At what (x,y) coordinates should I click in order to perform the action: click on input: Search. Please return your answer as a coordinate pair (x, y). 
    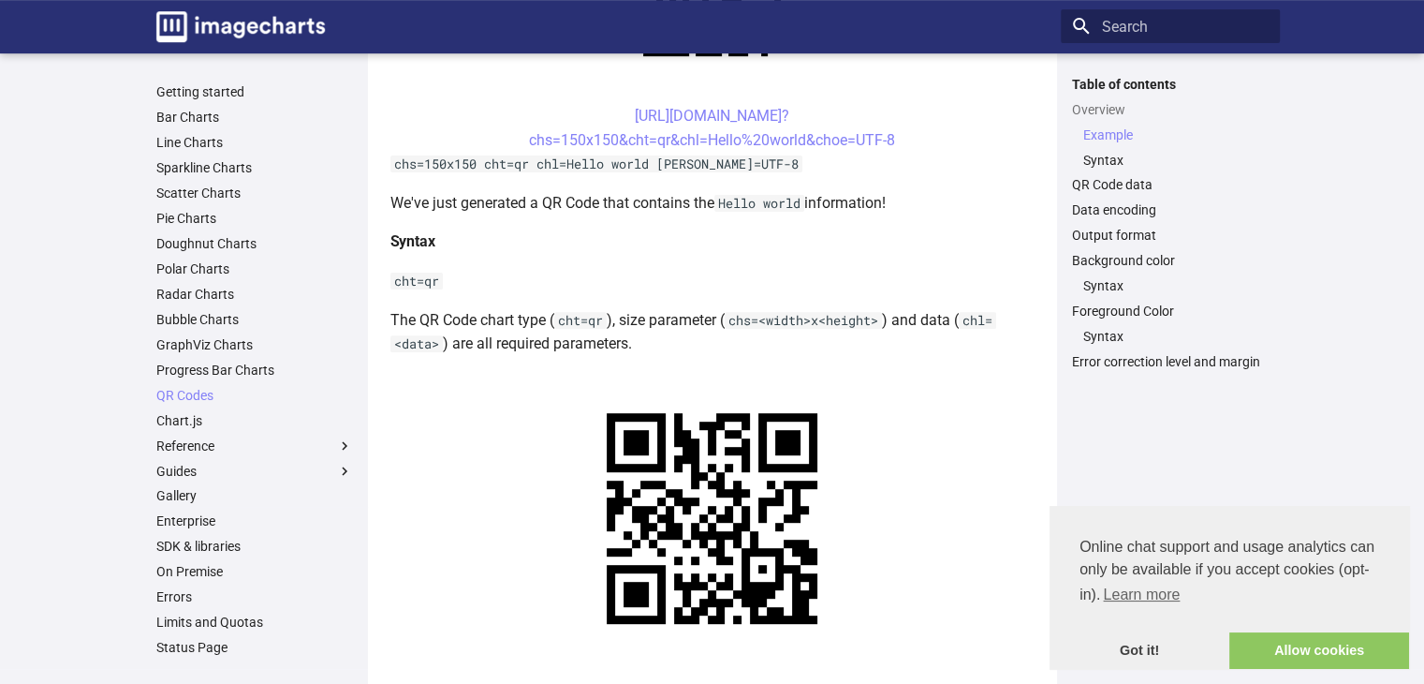
    Looking at the image, I should click on (1170, 26).